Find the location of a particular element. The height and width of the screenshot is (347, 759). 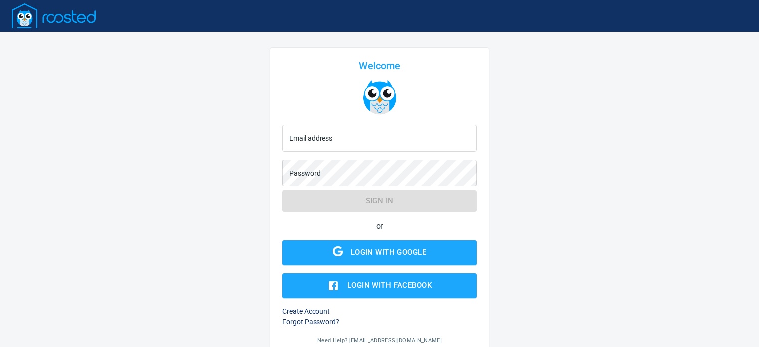

img: Google Logo is located at coordinates (338, 251).